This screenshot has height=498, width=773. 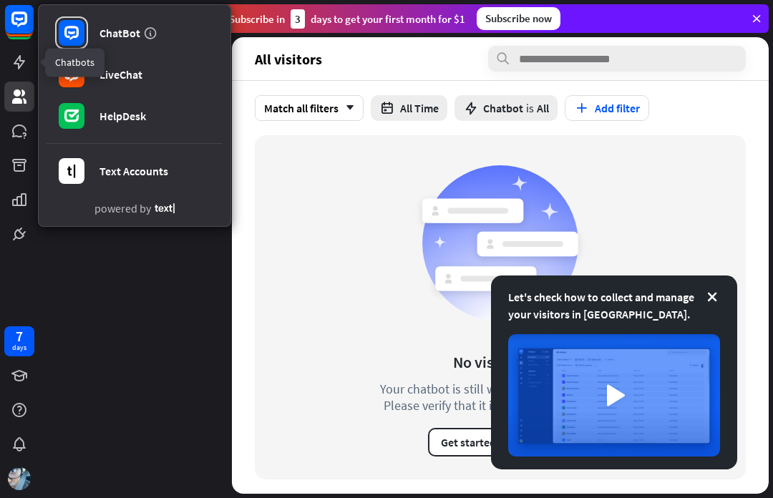 What do you see at coordinates (500, 442) in the screenshot?
I see `button: Get started with Visitors` at bounding box center [500, 442].